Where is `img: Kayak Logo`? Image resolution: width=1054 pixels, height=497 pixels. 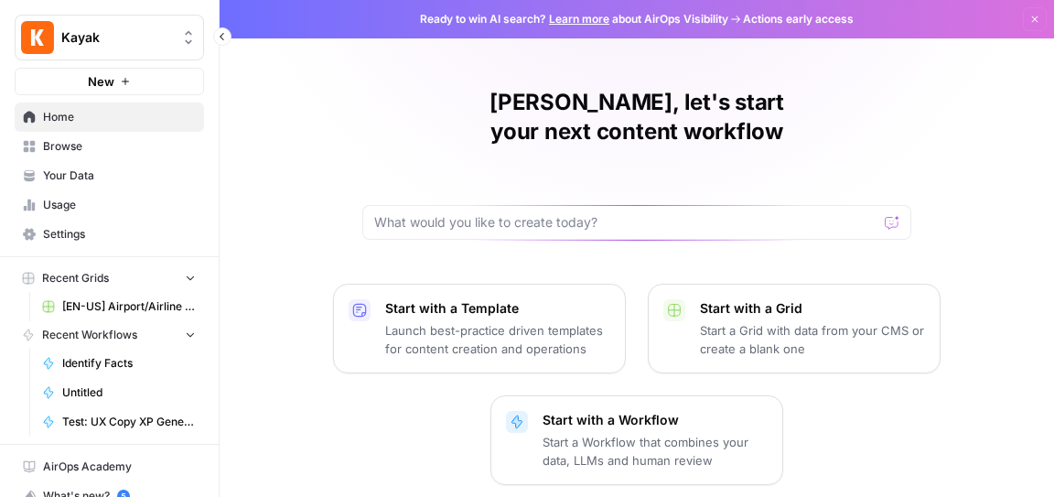 img: Kayak Logo is located at coordinates (38, 38).